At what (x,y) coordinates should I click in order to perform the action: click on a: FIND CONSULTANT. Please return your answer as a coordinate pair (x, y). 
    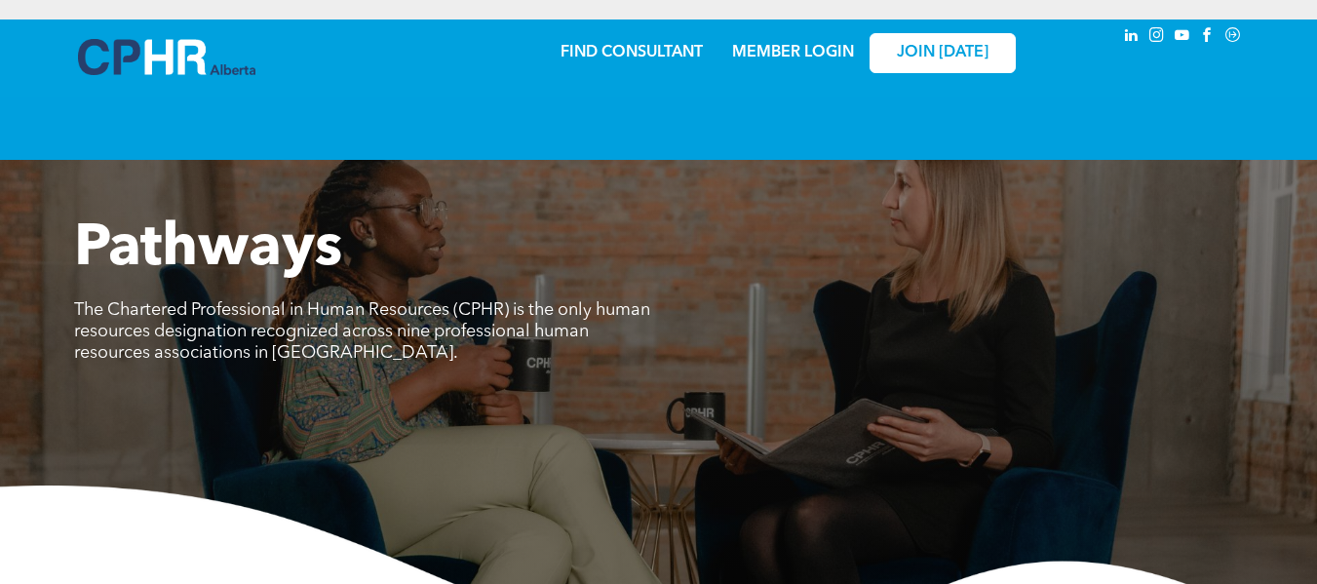
    Looking at the image, I should click on (631, 53).